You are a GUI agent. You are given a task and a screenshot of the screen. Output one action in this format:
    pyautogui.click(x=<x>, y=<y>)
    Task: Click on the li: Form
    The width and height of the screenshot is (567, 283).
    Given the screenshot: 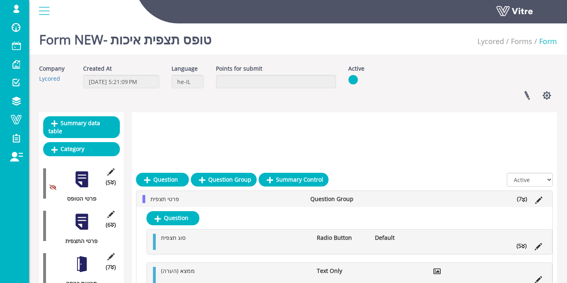 What is the action you would take?
    pyautogui.click(x=544, y=42)
    